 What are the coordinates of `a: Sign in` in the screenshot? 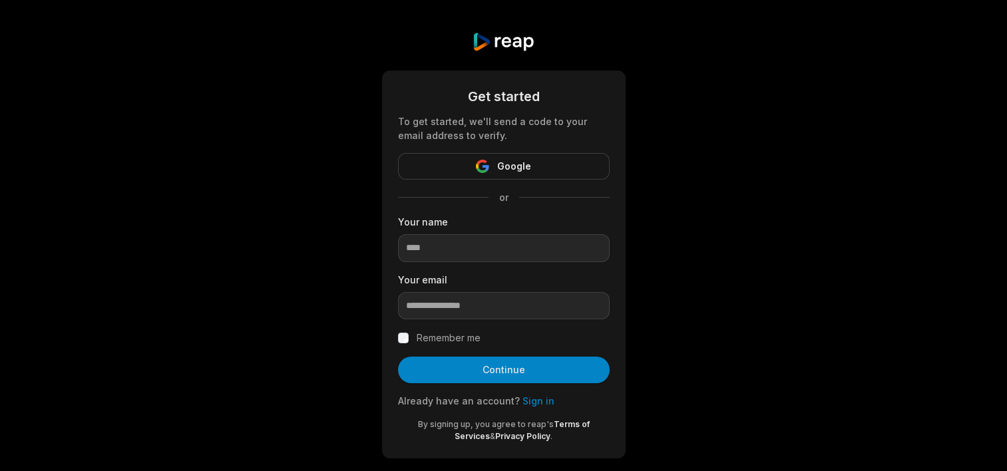 It's located at (539, 401).